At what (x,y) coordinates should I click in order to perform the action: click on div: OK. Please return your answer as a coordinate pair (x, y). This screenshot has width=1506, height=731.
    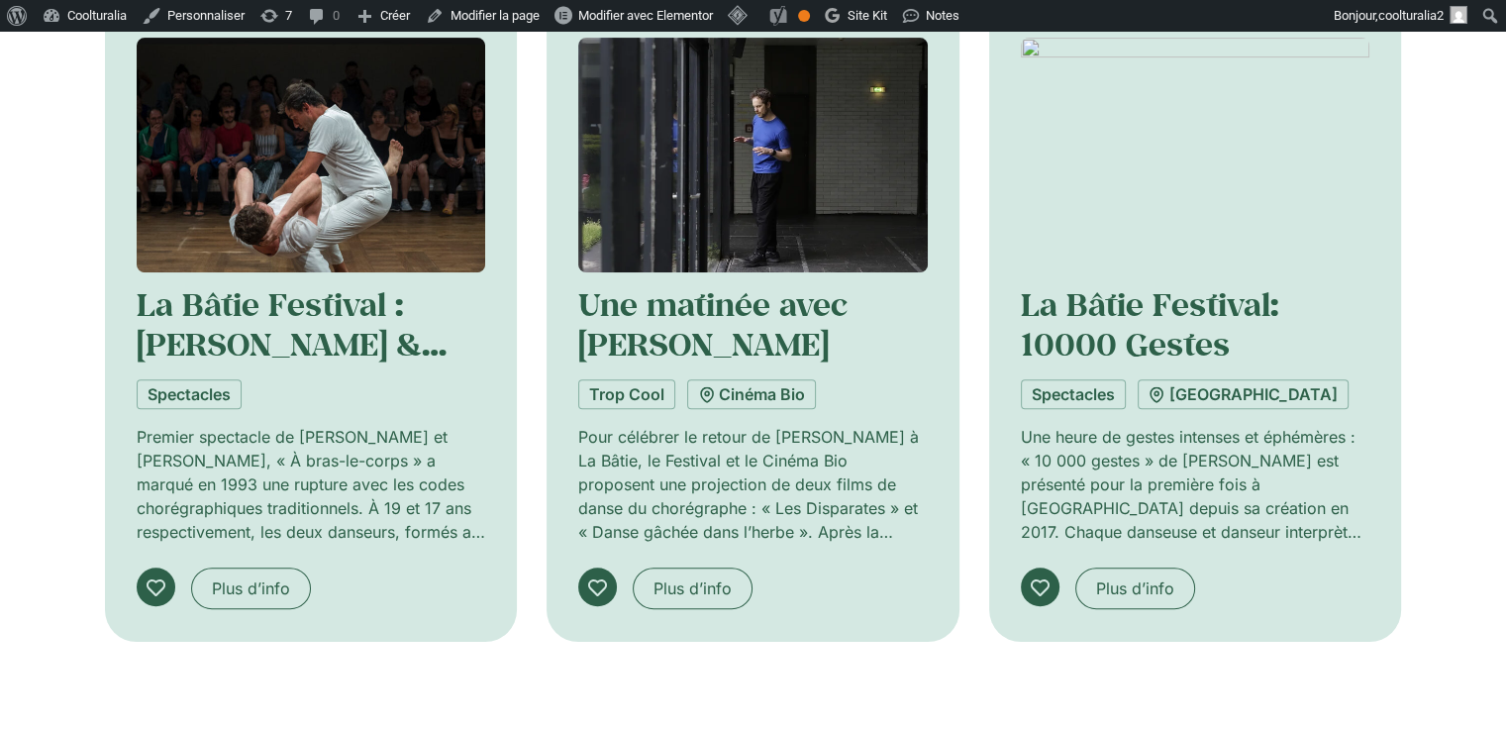
    Looking at the image, I should click on (804, 16).